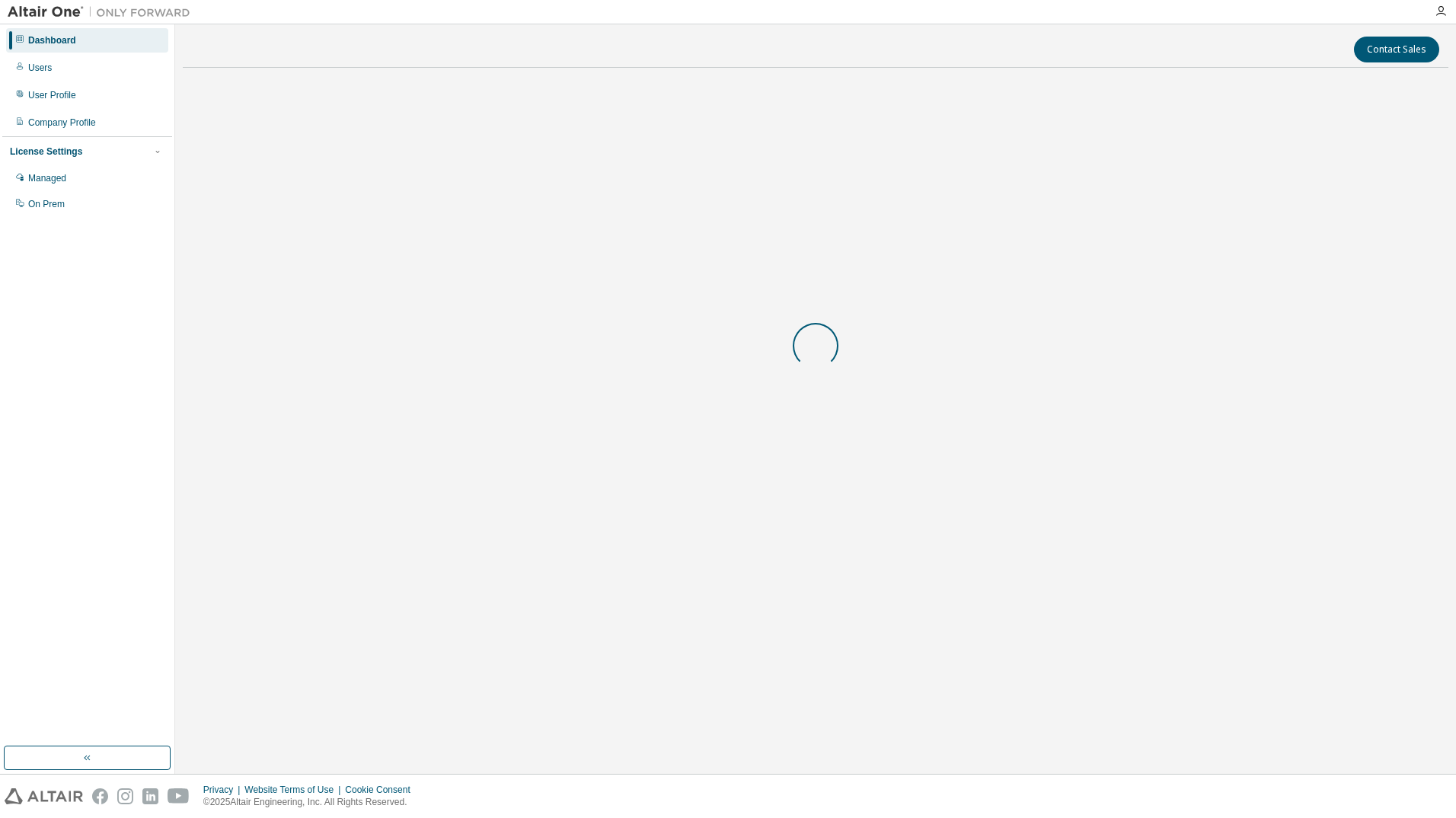 Image resolution: width=1456 pixels, height=818 pixels. What do you see at coordinates (1396, 50) in the screenshot?
I see `button: Contact Sales` at bounding box center [1396, 50].